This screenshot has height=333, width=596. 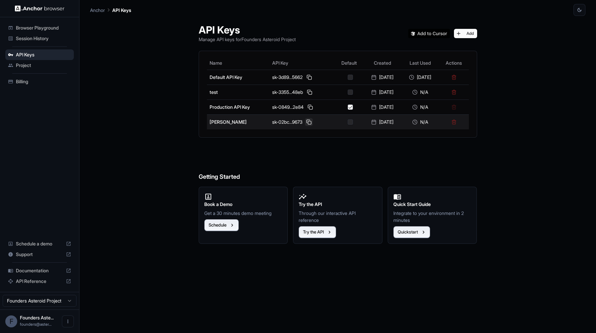 I want to click on span: Support, so click(x=39, y=254).